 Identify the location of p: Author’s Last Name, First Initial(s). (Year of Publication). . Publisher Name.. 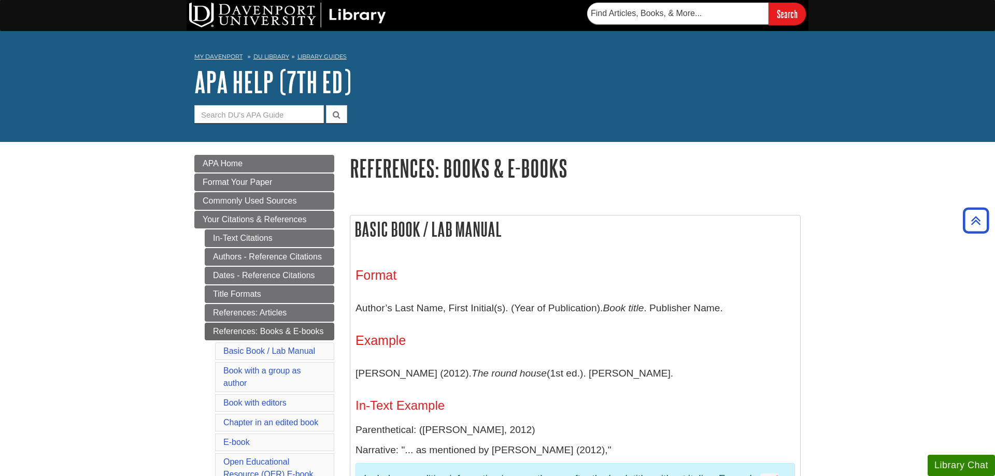
(575, 308).